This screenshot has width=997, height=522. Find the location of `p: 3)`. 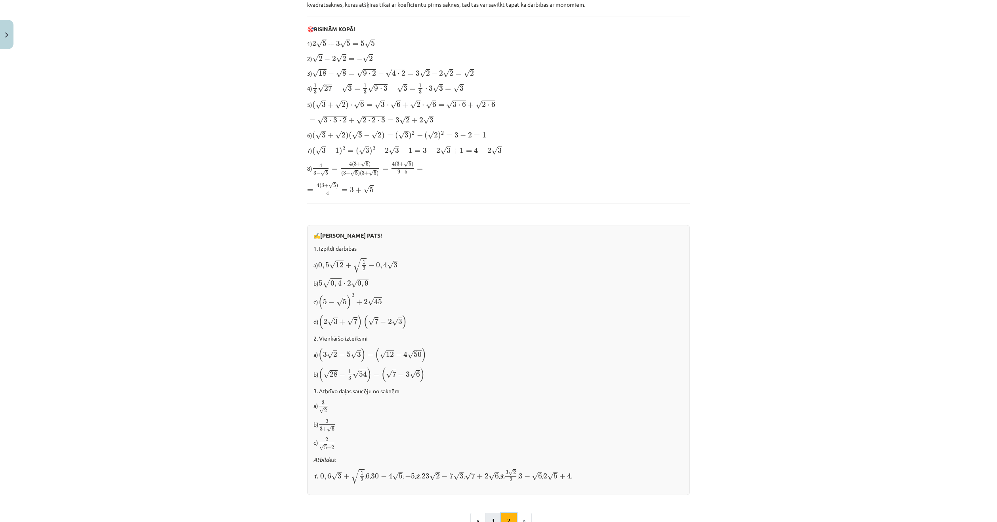

p: 3) is located at coordinates (498, 73).